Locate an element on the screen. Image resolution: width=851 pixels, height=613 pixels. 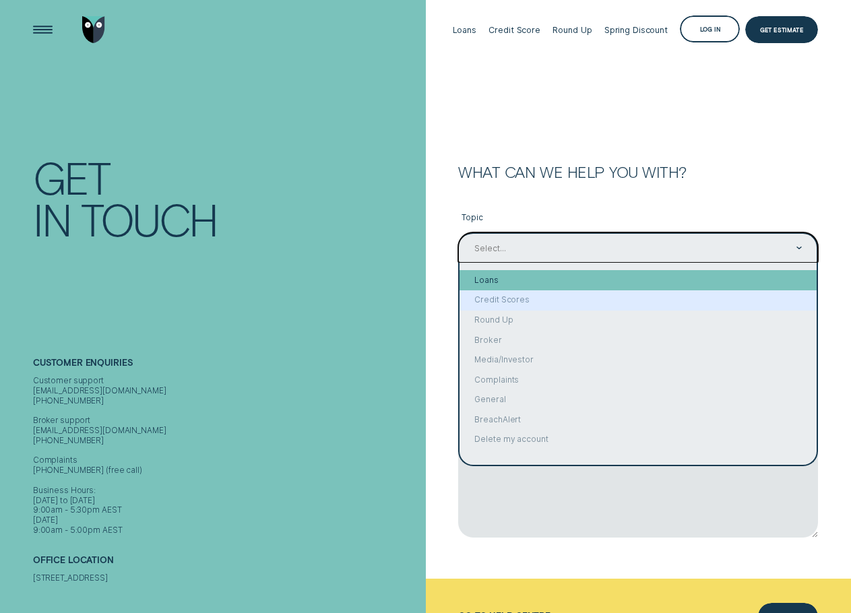
img: Wisr is located at coordinates (93, 30).